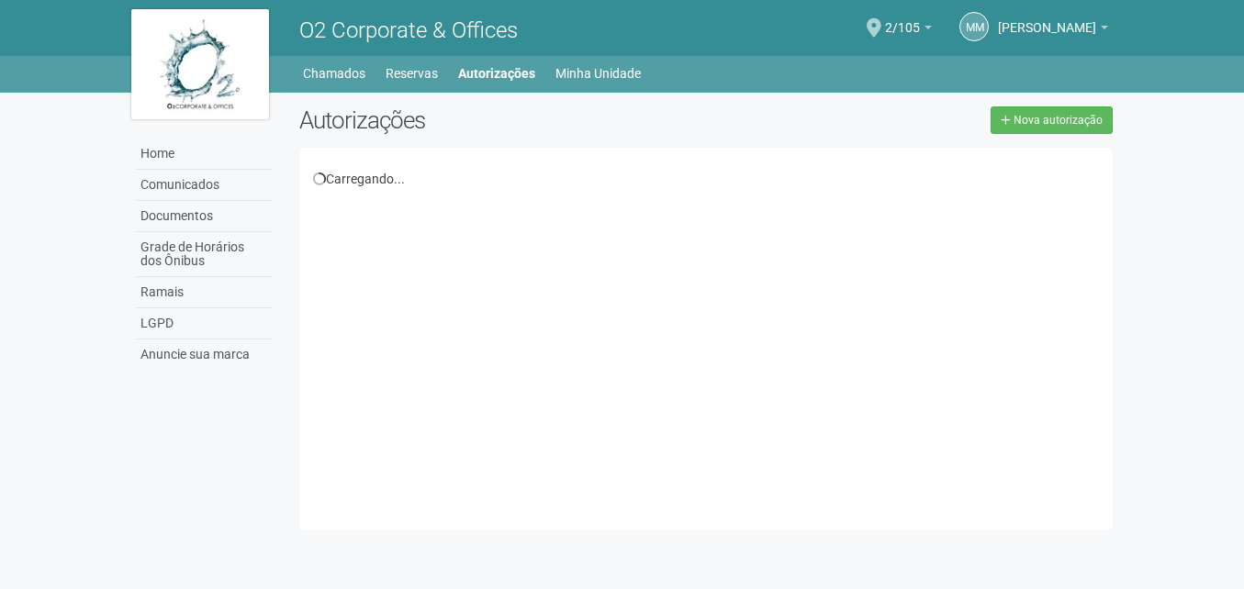  I want to click on a: Grade de Horários dos Ônibus, so click(204, 254).